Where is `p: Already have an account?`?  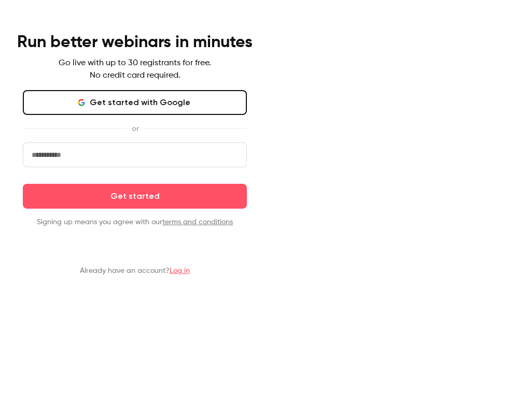
p: Already have an account? is located at coordinates (135, 271).